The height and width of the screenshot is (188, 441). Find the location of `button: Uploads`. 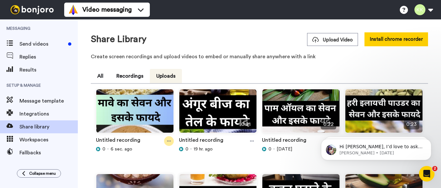

button: Uploads is located at coordinates (166, 76).